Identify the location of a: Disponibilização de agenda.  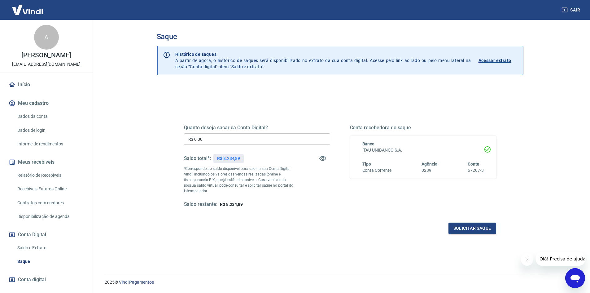
(50, 216).